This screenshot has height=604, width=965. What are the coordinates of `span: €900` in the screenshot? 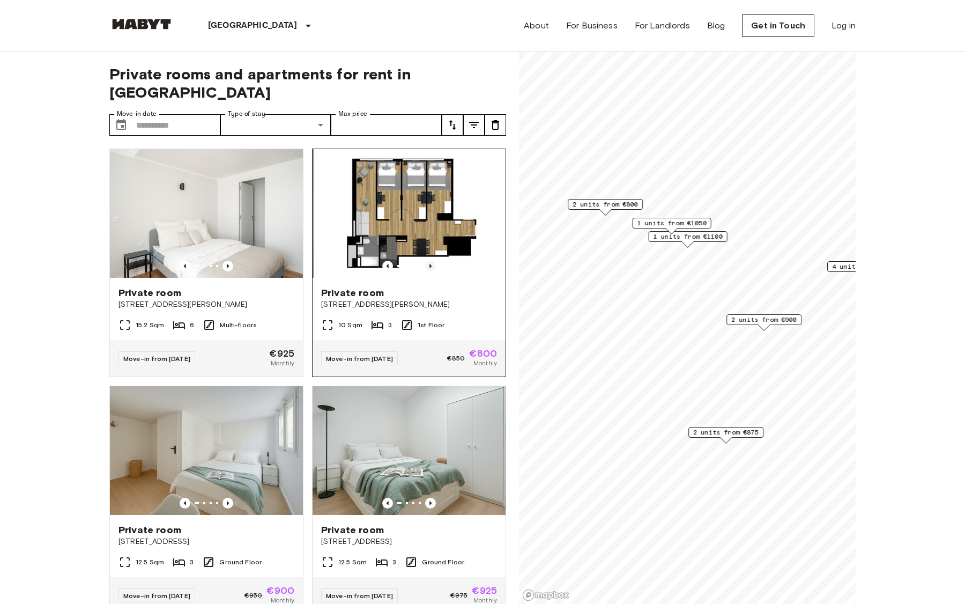 It's located at (280, 590).